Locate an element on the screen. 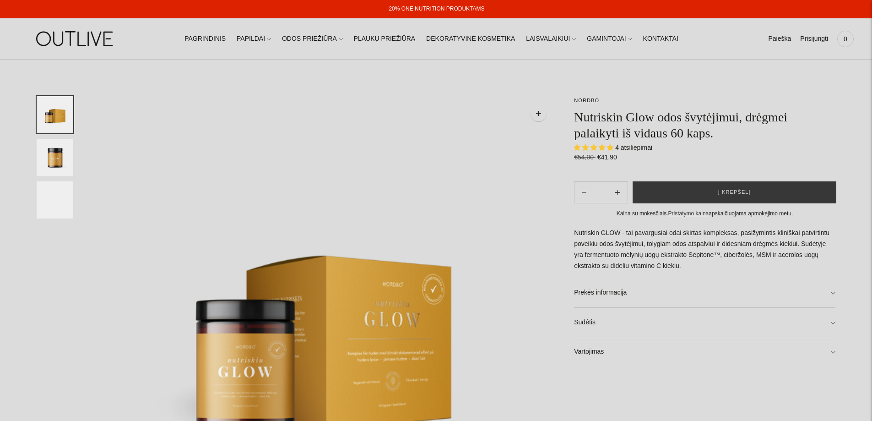 Image resolution: width=872 pixels, height=421 pixels. a: LAISVALAIKIUI is located at coordinates (551, 39).